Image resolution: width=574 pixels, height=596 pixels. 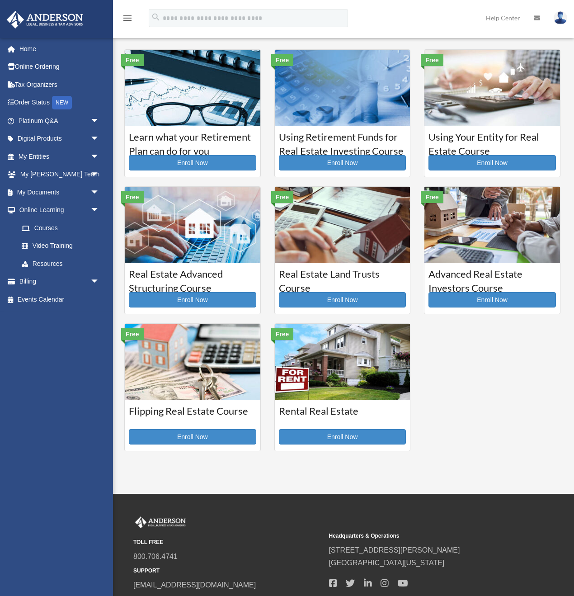 What do you see at coordinates (493, 279) in the screenshot?
I see `h3: Advanced Real Estate Investors Course` at bounding box center [493, 279].